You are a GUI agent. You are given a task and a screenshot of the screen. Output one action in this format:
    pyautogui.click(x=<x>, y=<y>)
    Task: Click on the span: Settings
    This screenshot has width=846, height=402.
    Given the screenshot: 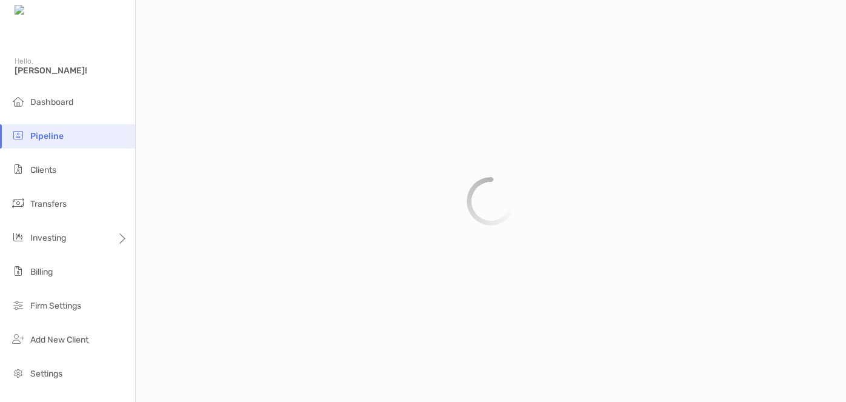 What is the action you would take?
    pyautogui.click(x=46, y=373)
    